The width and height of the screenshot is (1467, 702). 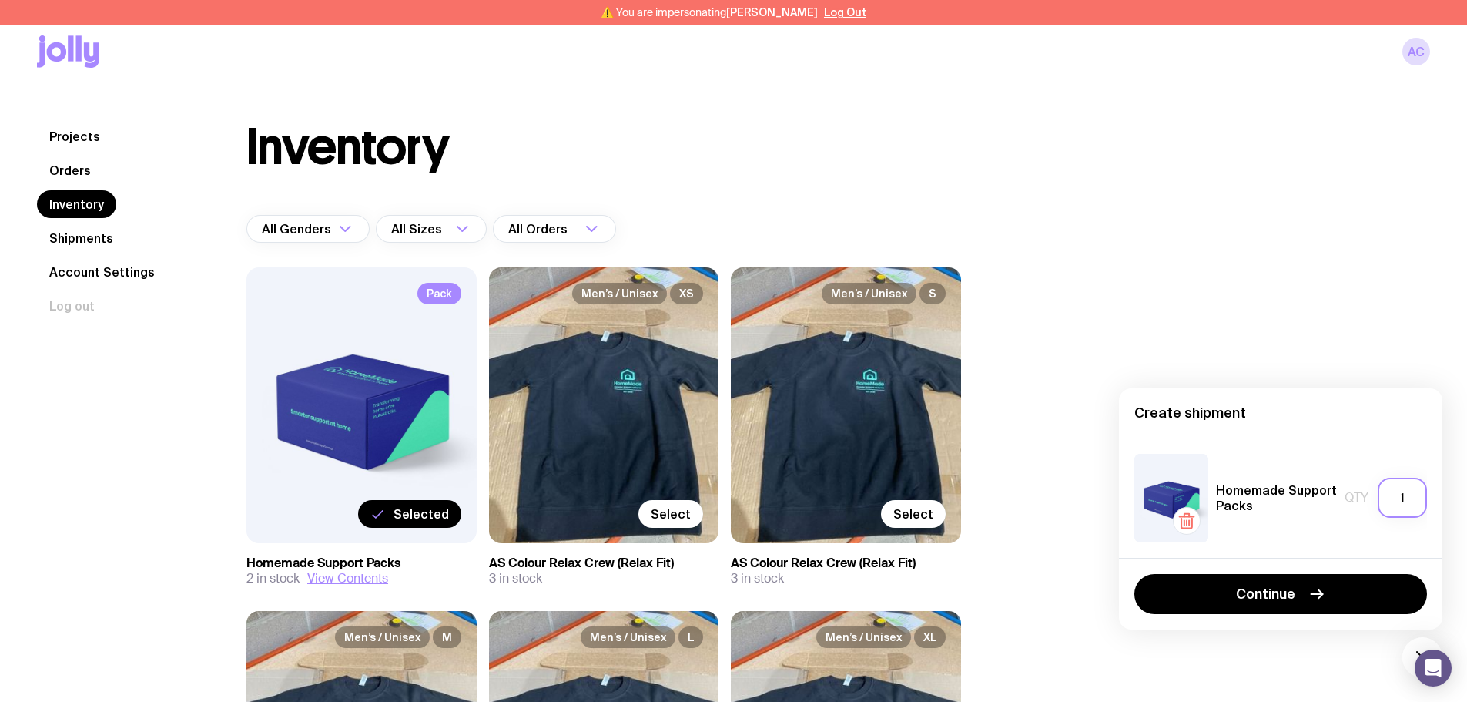 I want to click on span: Selected, so click(x=421, y=514).